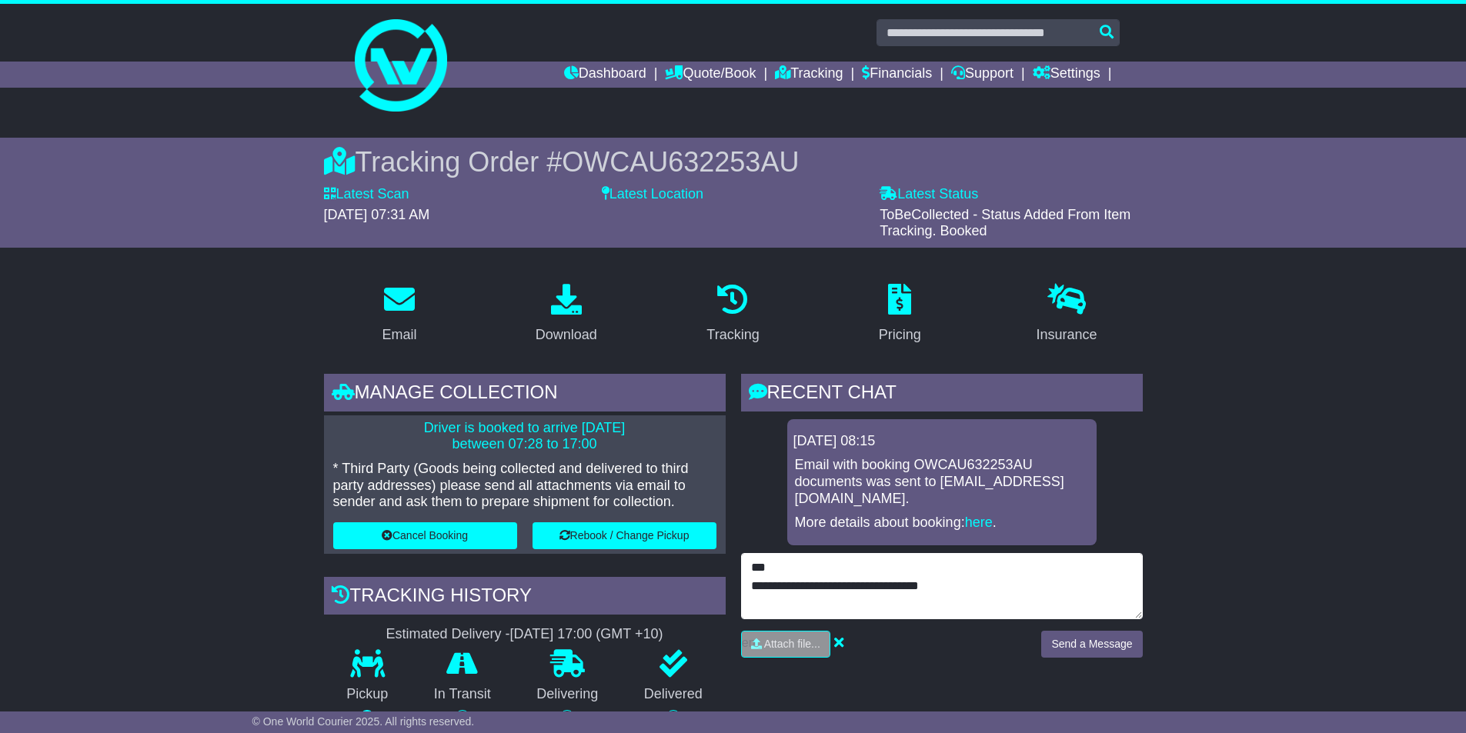  Describe the element at coordinates (363, 722) in the screenshot. I see `span: © One World Courier 2025. All rights reserved.` at that location.